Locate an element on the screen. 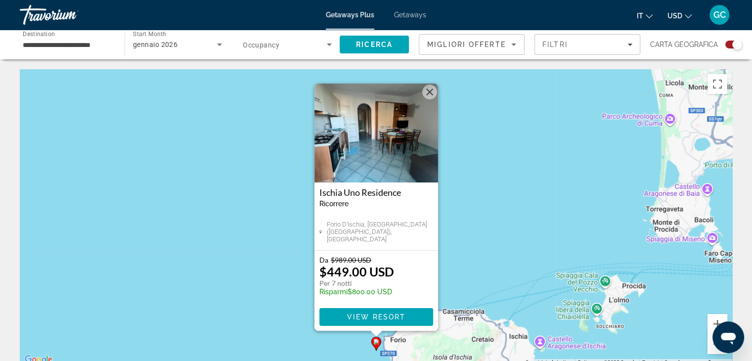 The width and height of the screenshot is (752, 361). a: Getaways Plus is located at coordinates (350, 15).